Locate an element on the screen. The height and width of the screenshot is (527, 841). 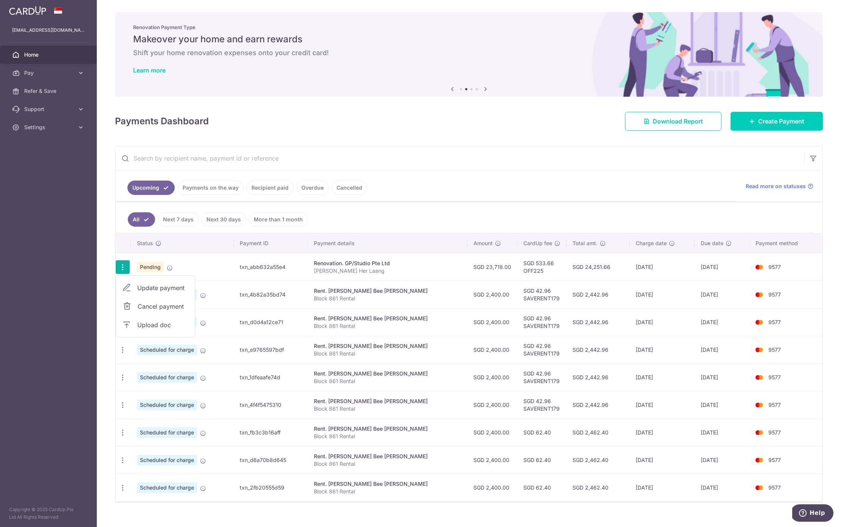
a: Cancelled is located at coordinates (349, 188).